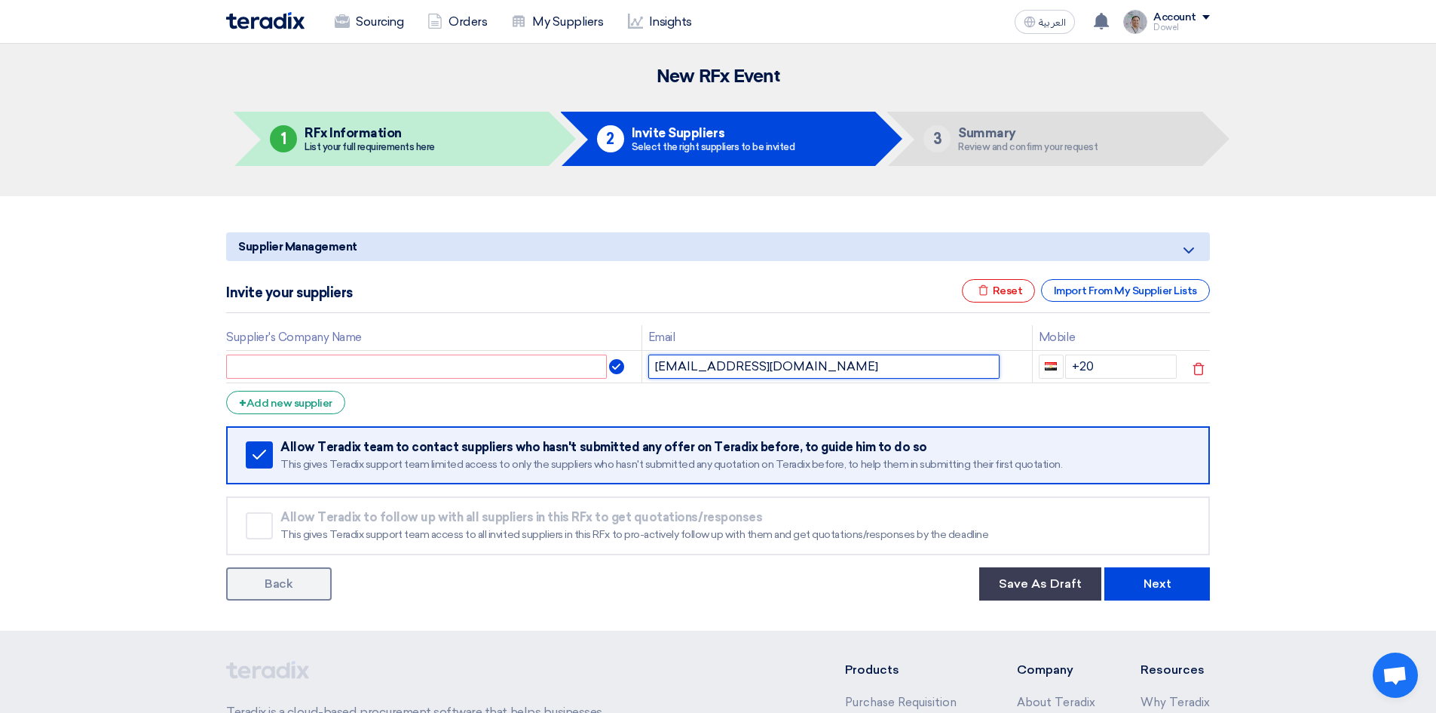  What do you see at coordinates (265, 20) in the screenshot?
I see `img: Teradix logo` at bounding box center [265, 20].